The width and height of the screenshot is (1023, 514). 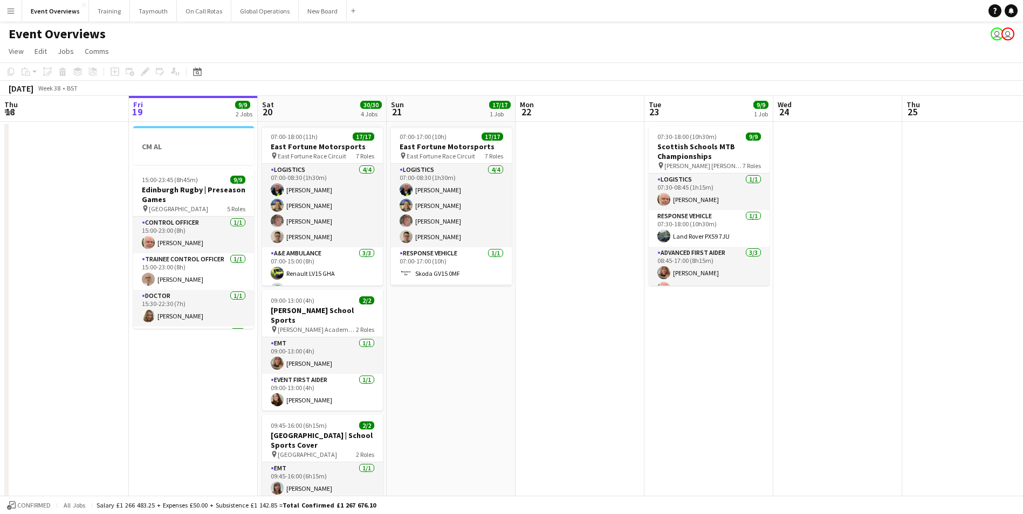 What do you see at coordinates (322, 206) in the screenshot?
I see `div: 07:00-18:00 (11h)17/17East Fortune Motorsports East Fortune Race Circuit7 RolesLogistics4/407:00-...` at bounding box center [322, 206].